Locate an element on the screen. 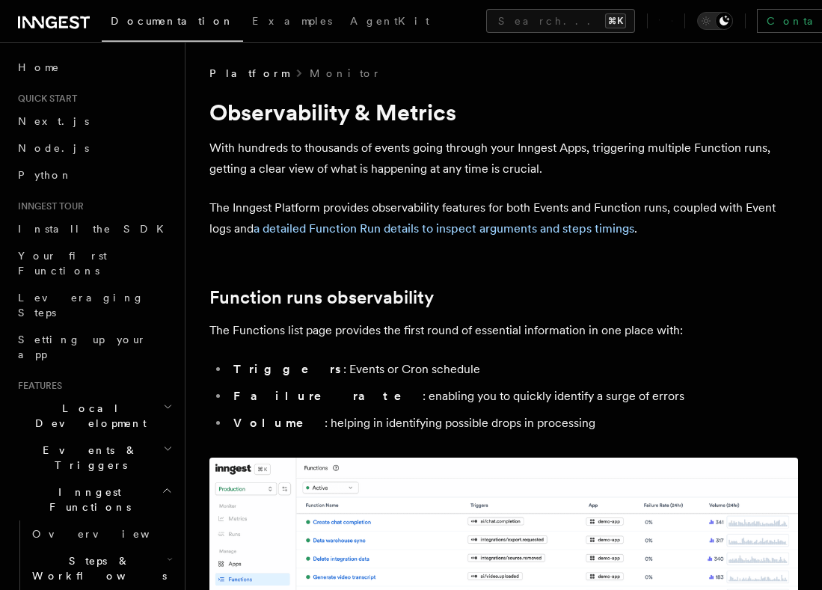  button: Steps & Workflows is located at coordinates (101, 569).